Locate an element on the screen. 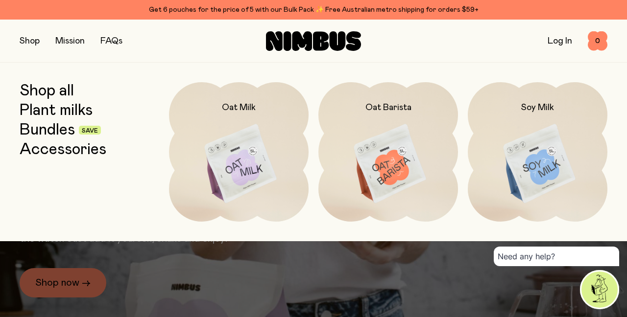 This screenshot has height=317, width=627. a: Bundles is located at coordinates (47, 130).